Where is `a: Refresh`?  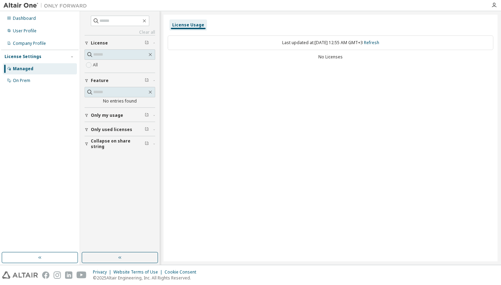 a: Refresh is located at coordinates (371, 42).